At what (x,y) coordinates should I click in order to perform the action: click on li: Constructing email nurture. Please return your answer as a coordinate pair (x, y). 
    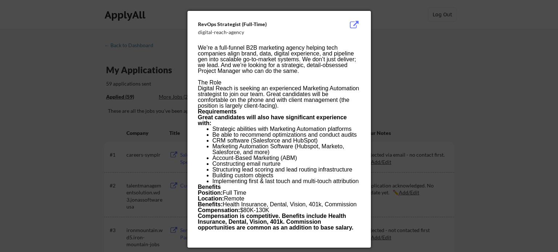
    Looking at the image, I should click on (286, 164).